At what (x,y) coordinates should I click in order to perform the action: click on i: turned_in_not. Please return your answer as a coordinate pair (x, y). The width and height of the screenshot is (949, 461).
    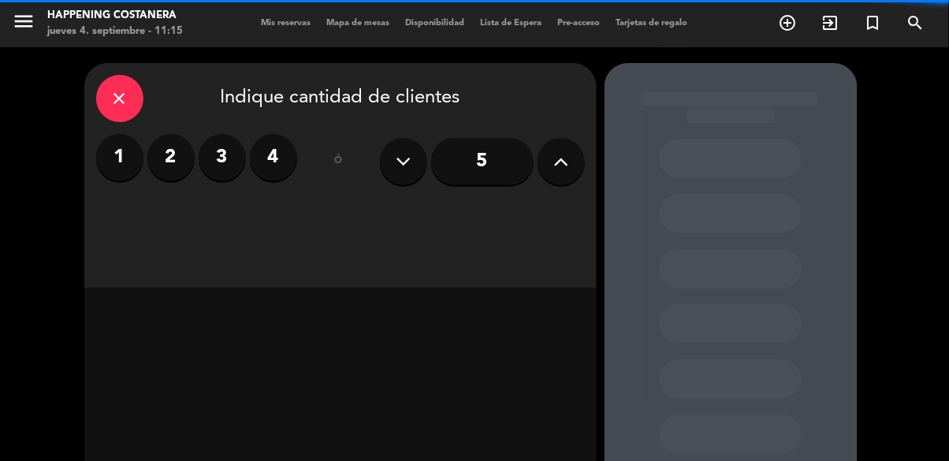
    Looking at the image, I should click on (874, 23).